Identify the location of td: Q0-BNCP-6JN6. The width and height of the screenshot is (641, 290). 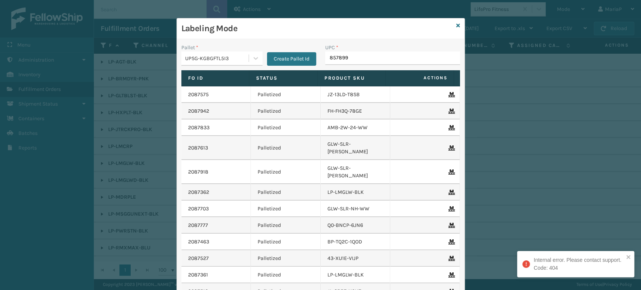
(356, 225).